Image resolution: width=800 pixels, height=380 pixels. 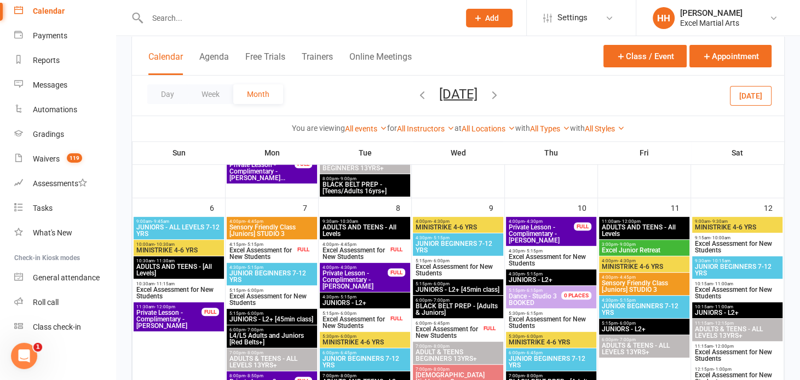 I want to click on span: 8:00pm, so click(x=262, y=375).